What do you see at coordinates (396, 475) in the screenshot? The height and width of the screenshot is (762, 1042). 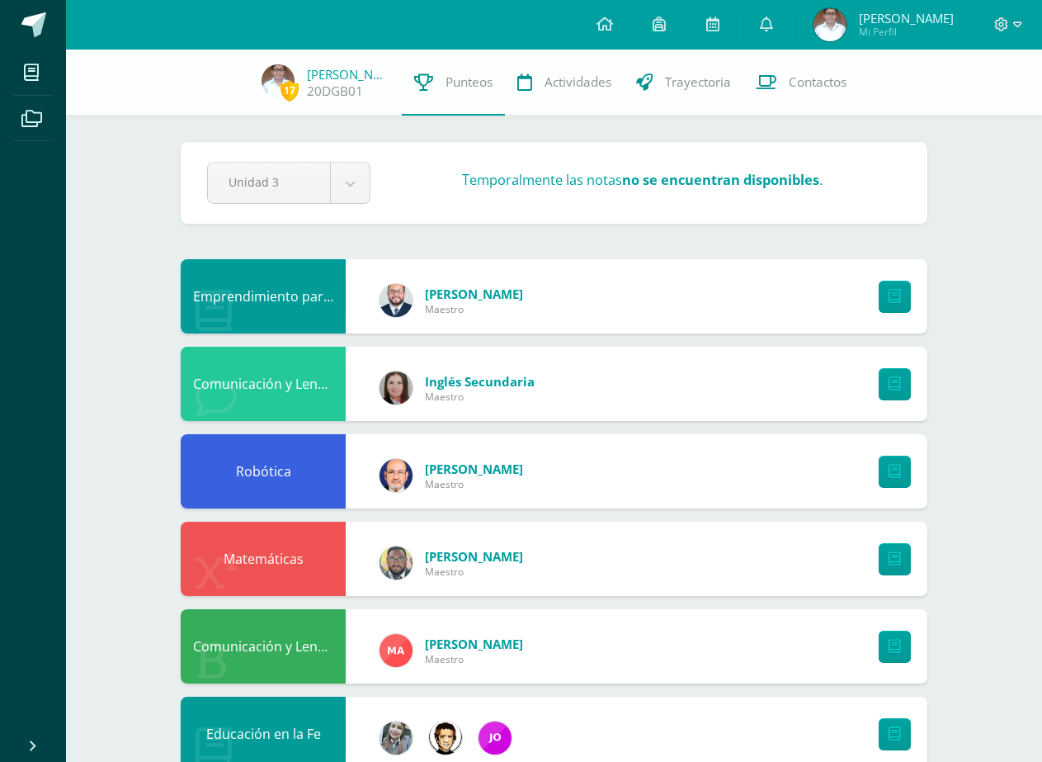 I see `img: 6b7a2a75a6c7e6282b1a1fdce061224c.png` at bounding box center [396, 475].